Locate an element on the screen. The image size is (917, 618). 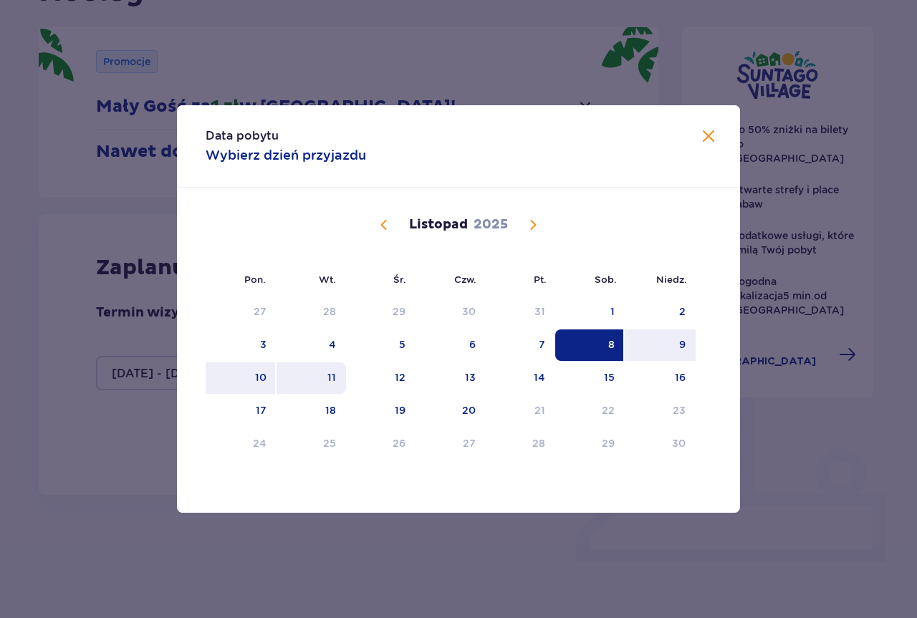
td: 18 is located at coordinates (311, 411).